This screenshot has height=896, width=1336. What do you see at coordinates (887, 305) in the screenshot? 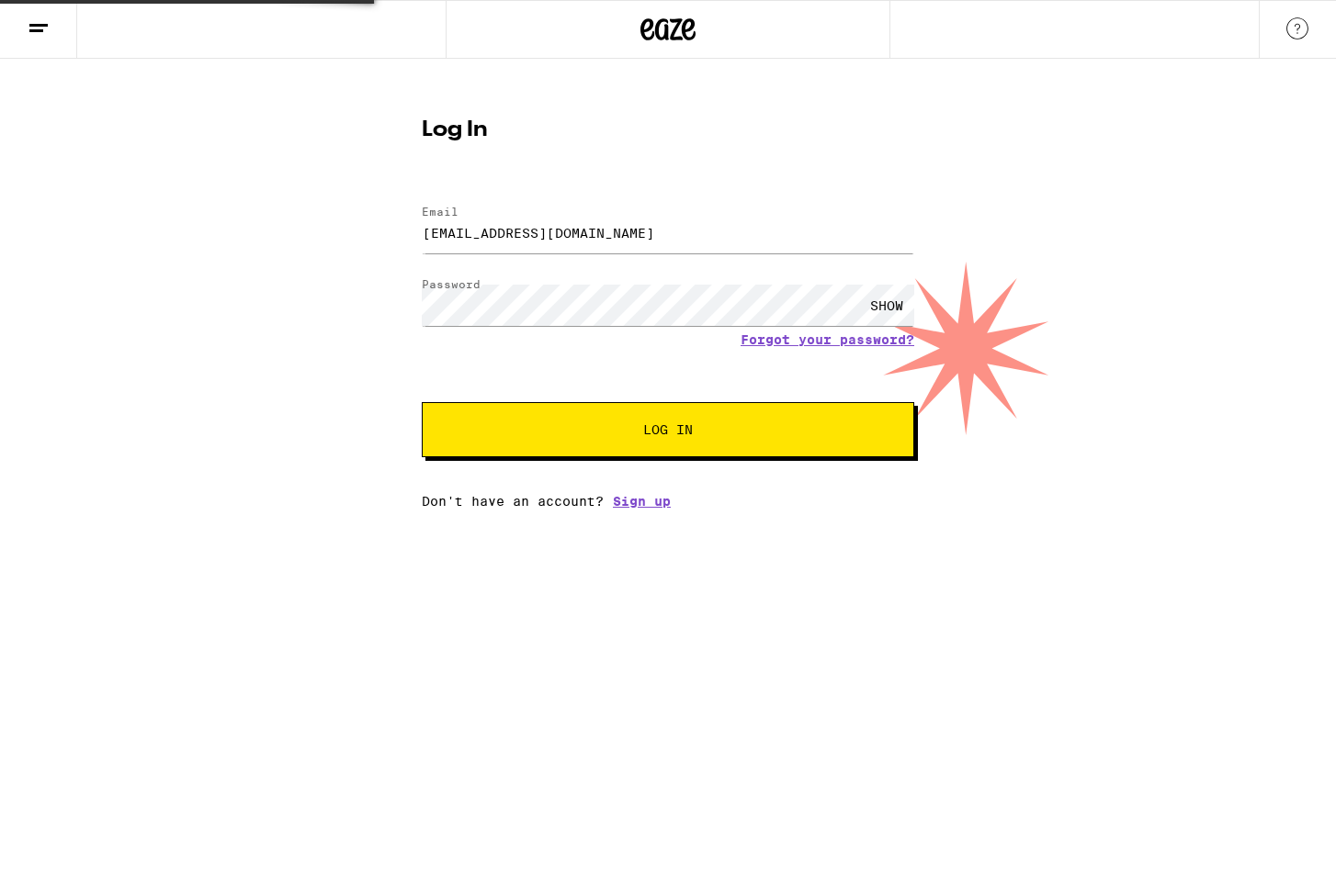
I see `div: SHOW` at bounding box center [887, 305].